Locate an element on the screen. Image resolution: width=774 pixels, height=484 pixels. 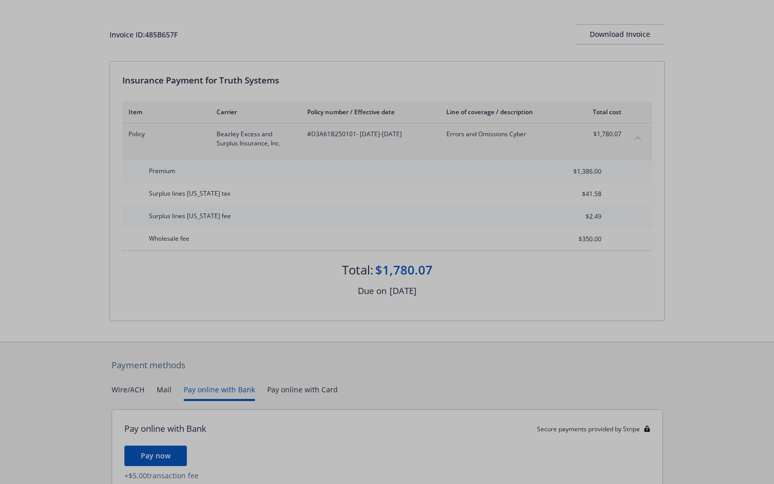
button: collapse content is located at coordinates (638, 138).